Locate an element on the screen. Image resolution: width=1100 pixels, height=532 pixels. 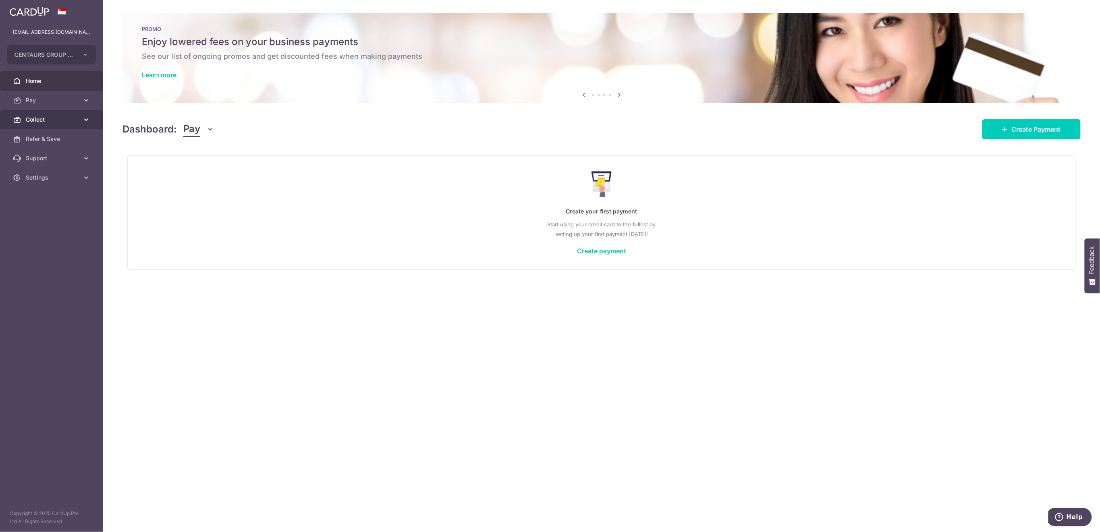
a: Learn more is located at coordinates (159, 75).